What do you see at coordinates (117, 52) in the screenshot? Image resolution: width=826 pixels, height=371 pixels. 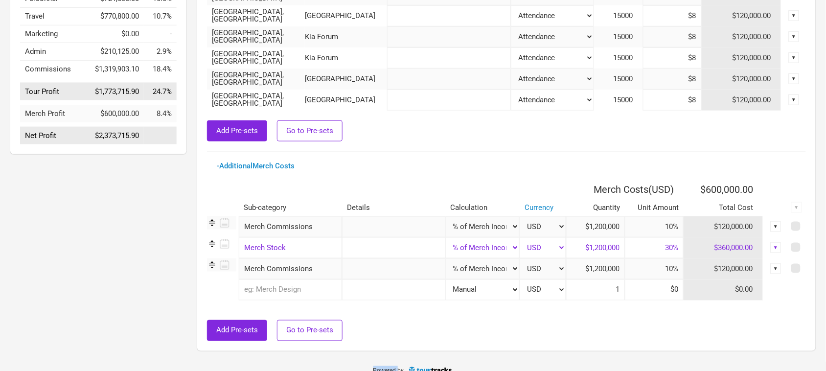 I see `td: $210,125.00` at bounding box center [117, 52].